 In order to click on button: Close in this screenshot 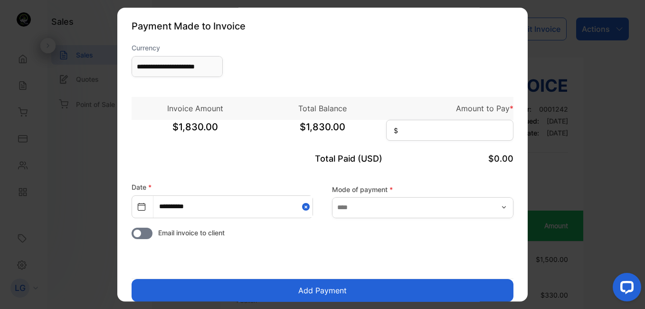, I will do `click(307, 206)`.